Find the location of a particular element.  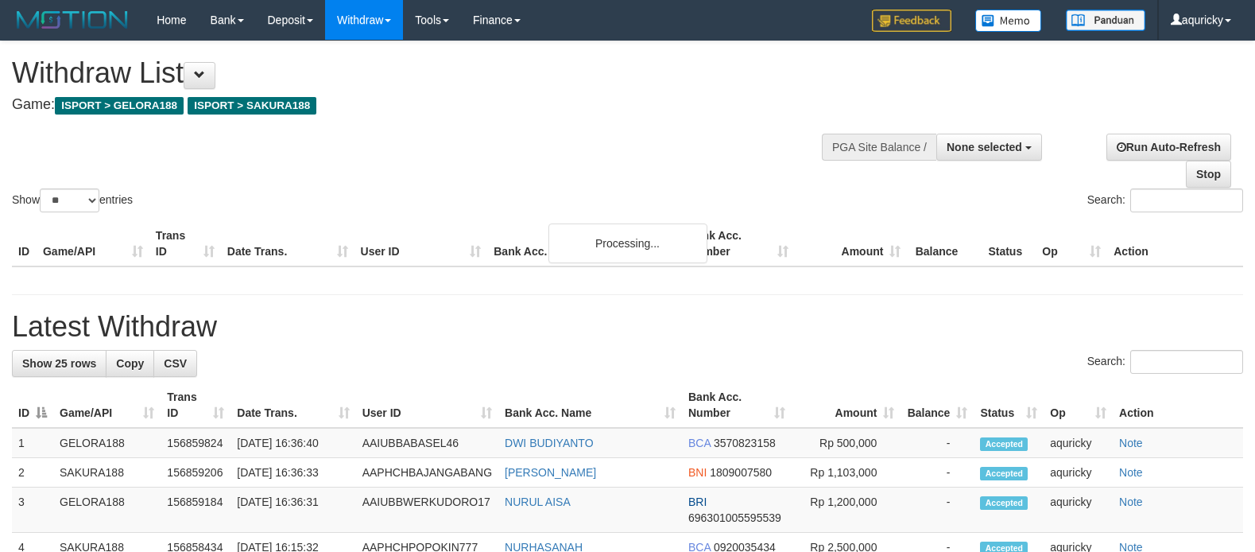

span: Copy 3570823158 to clipboard is located at coordinates (745, 443).